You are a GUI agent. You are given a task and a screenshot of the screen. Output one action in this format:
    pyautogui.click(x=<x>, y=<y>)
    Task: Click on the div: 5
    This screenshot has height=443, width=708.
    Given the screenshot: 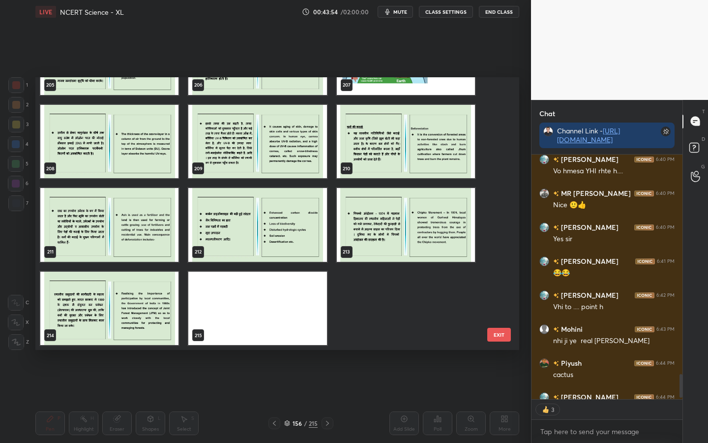 What is the action you would take?
    pyautogui.click(x=18, y=164)
    